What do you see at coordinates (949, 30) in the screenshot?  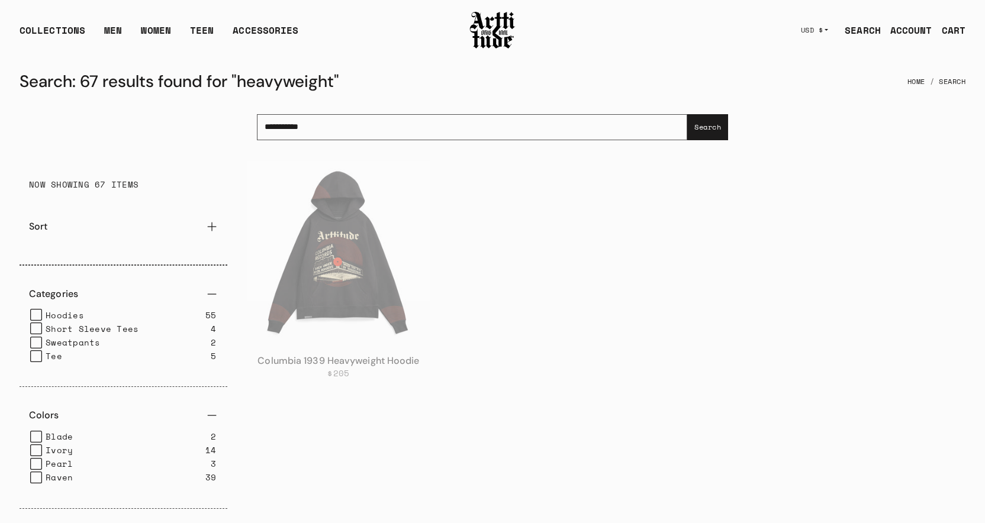 I see `a: Open cart` at bounding box center [949, 30].